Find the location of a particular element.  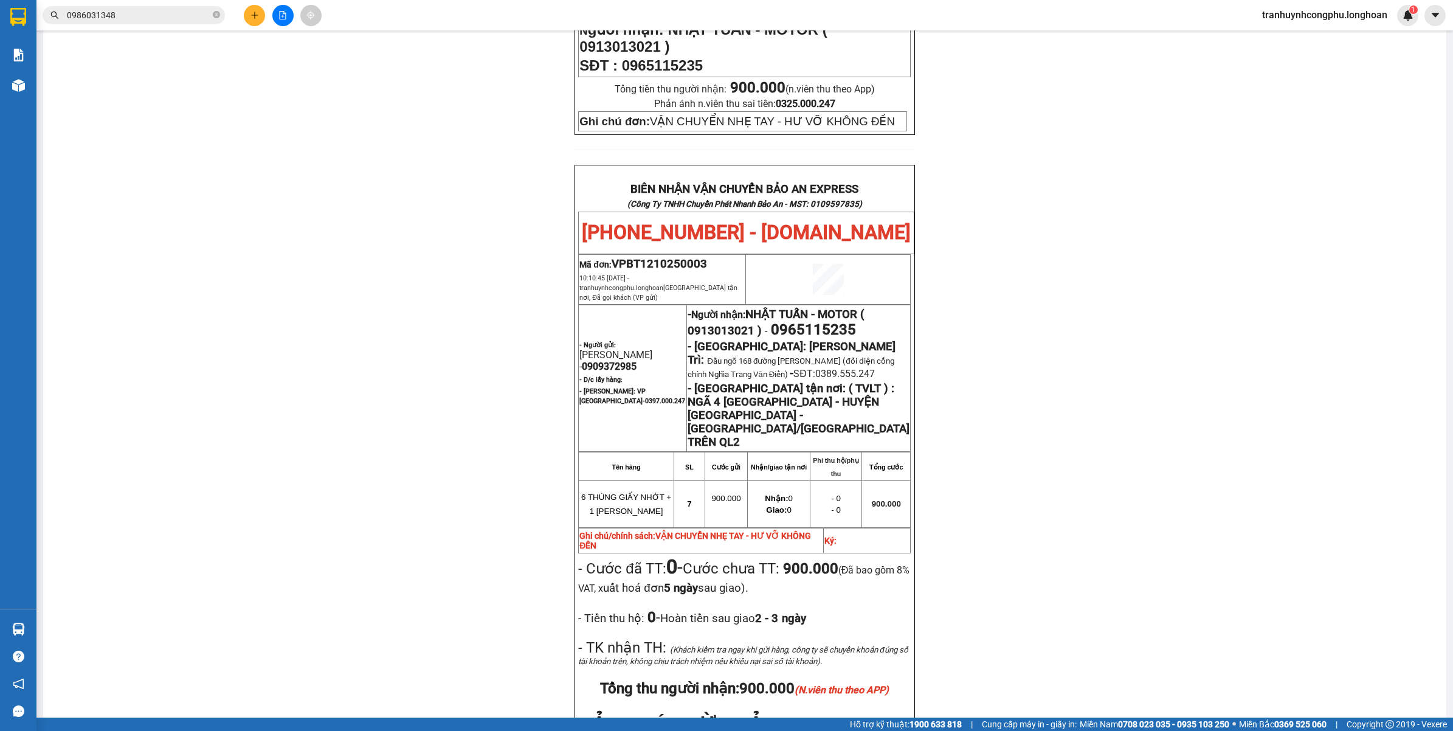

span: uất hoá đơn sau giao). is located at coordinates (676, 588).